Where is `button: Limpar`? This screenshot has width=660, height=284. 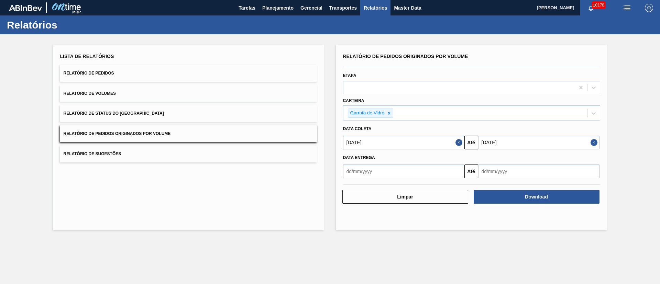 button: Limpar is located at coordinates (405, 197).